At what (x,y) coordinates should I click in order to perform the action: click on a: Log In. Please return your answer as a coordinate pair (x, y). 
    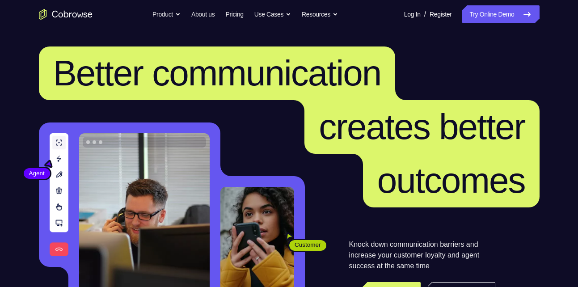
    Looking at the image, I should click on (412, 14).